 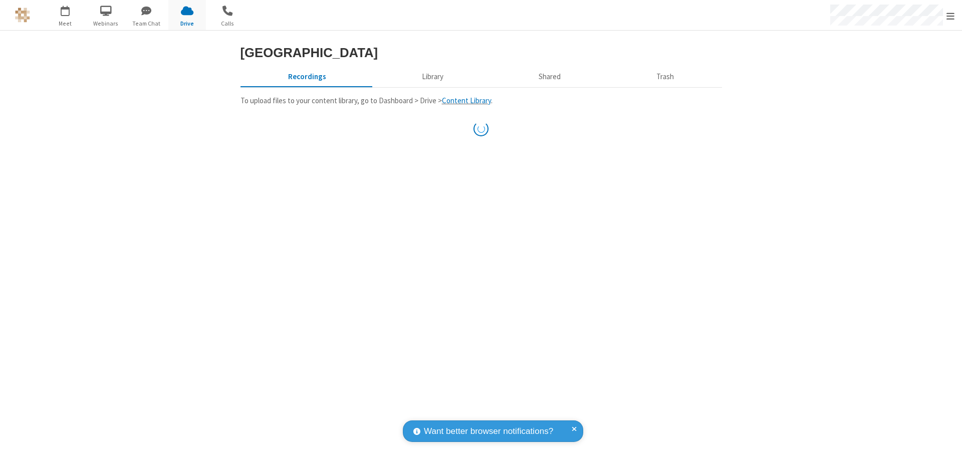 What do you see at coordinates (307, 77) in the screenshot?
I see `button: Recorded meetings` at bounding box center [307, 77].